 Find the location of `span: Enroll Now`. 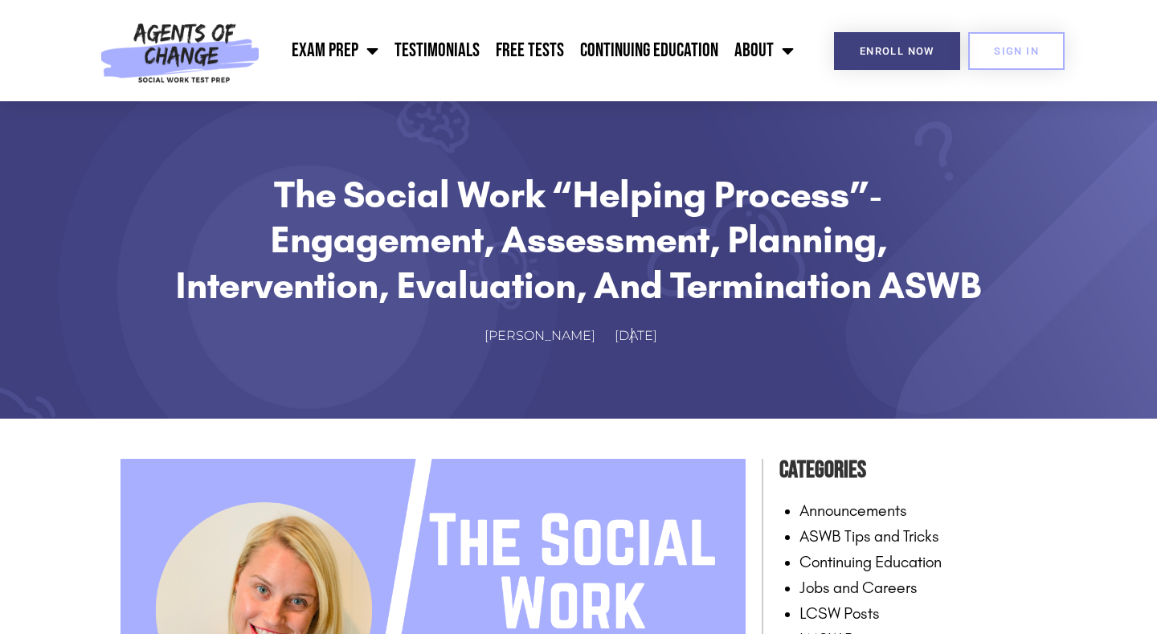

span: Enroll Now is located at coordinates (897, 51).